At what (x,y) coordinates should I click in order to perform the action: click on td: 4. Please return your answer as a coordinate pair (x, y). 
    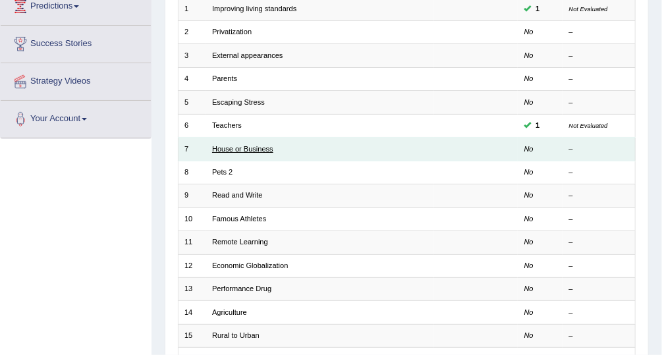
    Looking at the image, I should click on (192, 78).